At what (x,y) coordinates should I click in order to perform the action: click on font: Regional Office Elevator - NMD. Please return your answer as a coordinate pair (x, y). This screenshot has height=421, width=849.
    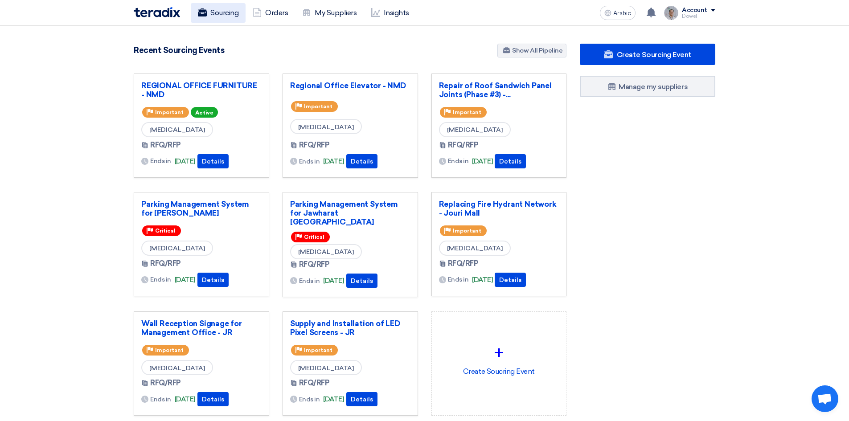
    Looking at the image, I should click on (348, 86).